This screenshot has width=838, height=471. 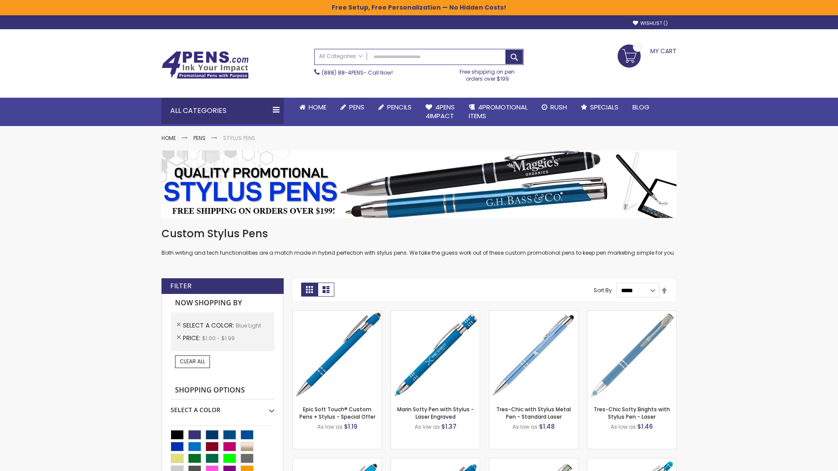 I want to click on a: Specials, so click(x=600, y=107).